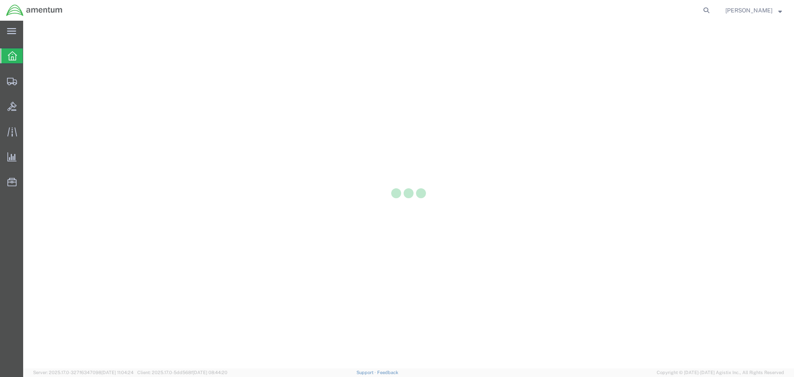 Image resolution: width=794 pixels, height=377 pixels. Describe the element at coordinates (34, 10) in the screenshot. I see `img: logo` at that location.